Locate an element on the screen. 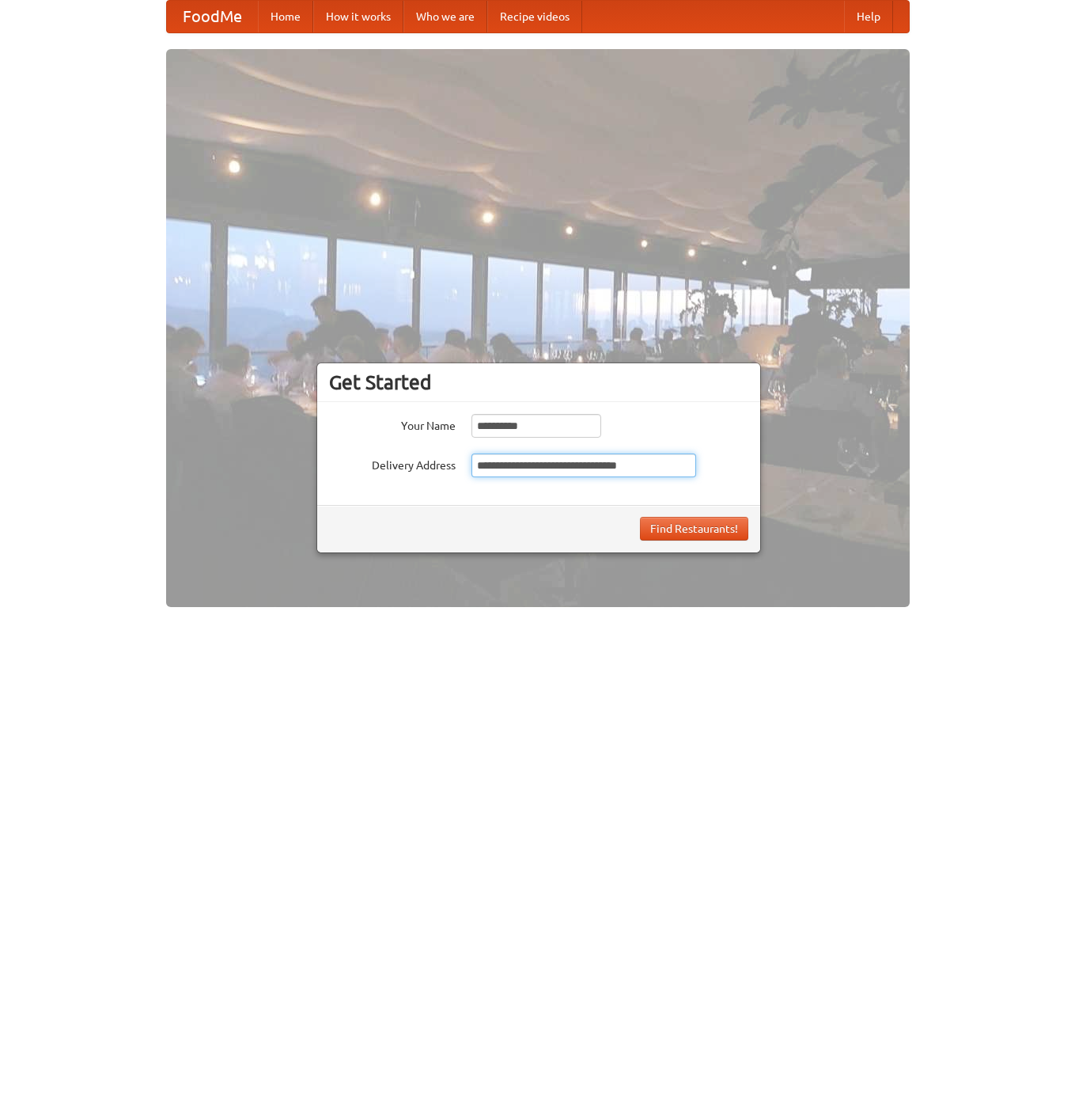 The height and width of the screenshot is (1120, 1075). a: Recipe videos is located at coordinates (535, 16).